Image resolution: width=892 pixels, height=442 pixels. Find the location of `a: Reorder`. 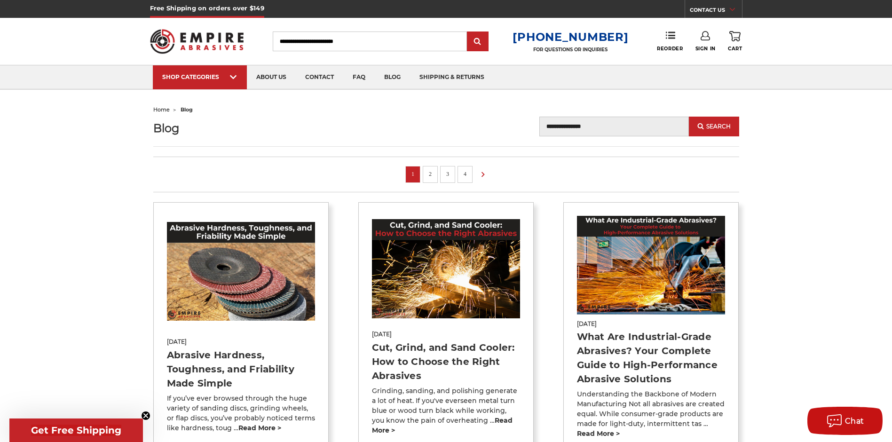

a: Reorder is located at coordinates (669, 41).